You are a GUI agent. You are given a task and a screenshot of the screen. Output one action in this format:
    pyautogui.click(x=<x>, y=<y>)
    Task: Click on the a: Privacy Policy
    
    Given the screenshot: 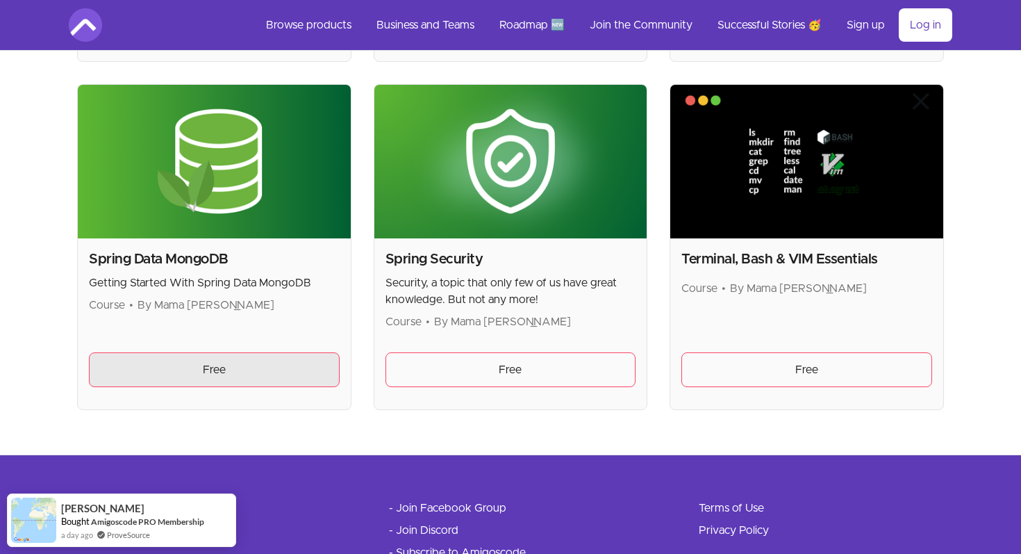 What is the action you would take?
    pyautogui.click(x=734, y=530)
    